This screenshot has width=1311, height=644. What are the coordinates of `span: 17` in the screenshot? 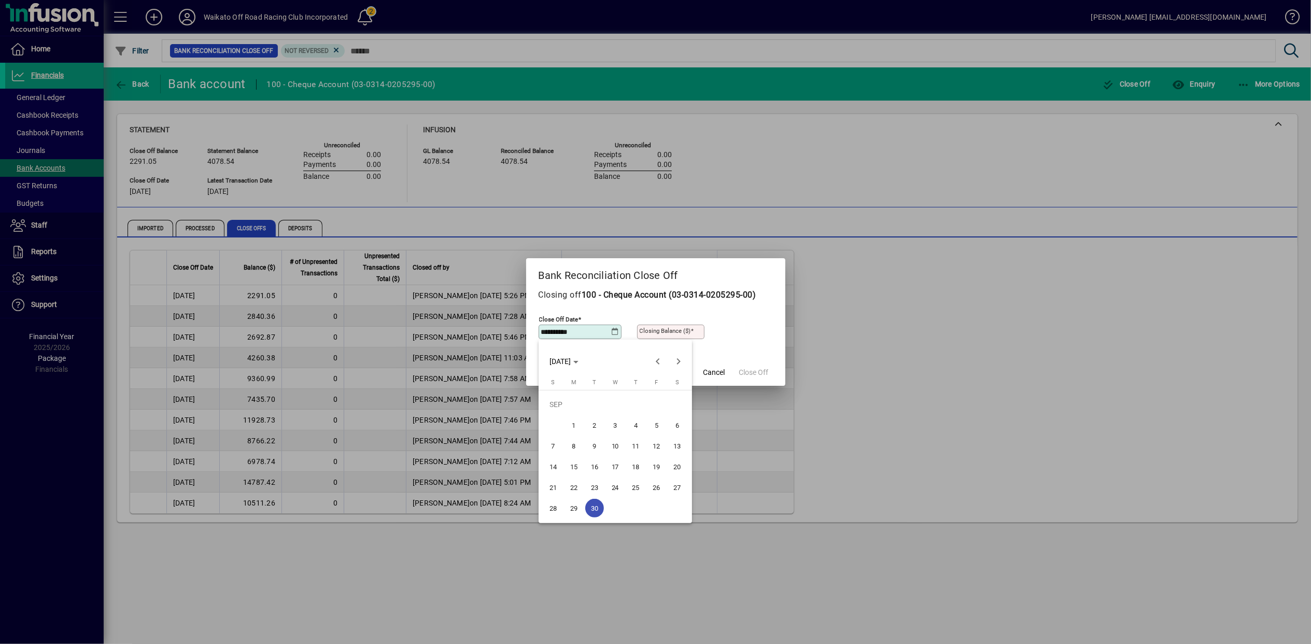 It's located at (615, 467).